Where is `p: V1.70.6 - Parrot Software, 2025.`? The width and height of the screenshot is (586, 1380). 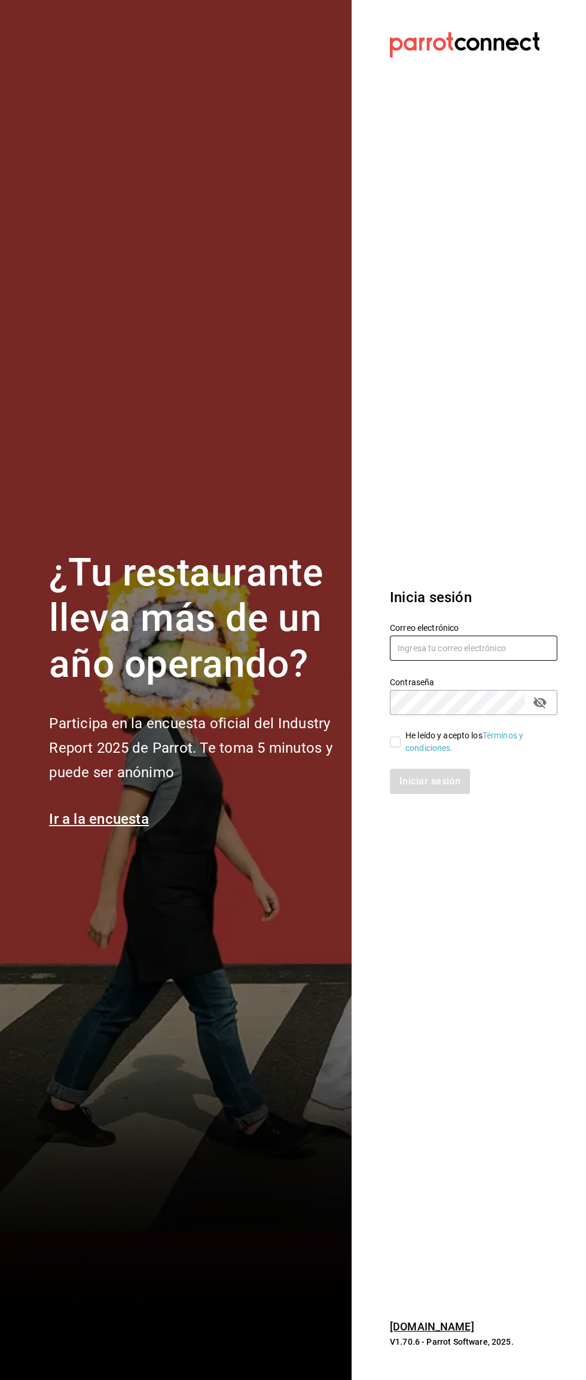 p: V1.70.6 - Parrot Software, 2025. is located at coordinates (473, 1342).